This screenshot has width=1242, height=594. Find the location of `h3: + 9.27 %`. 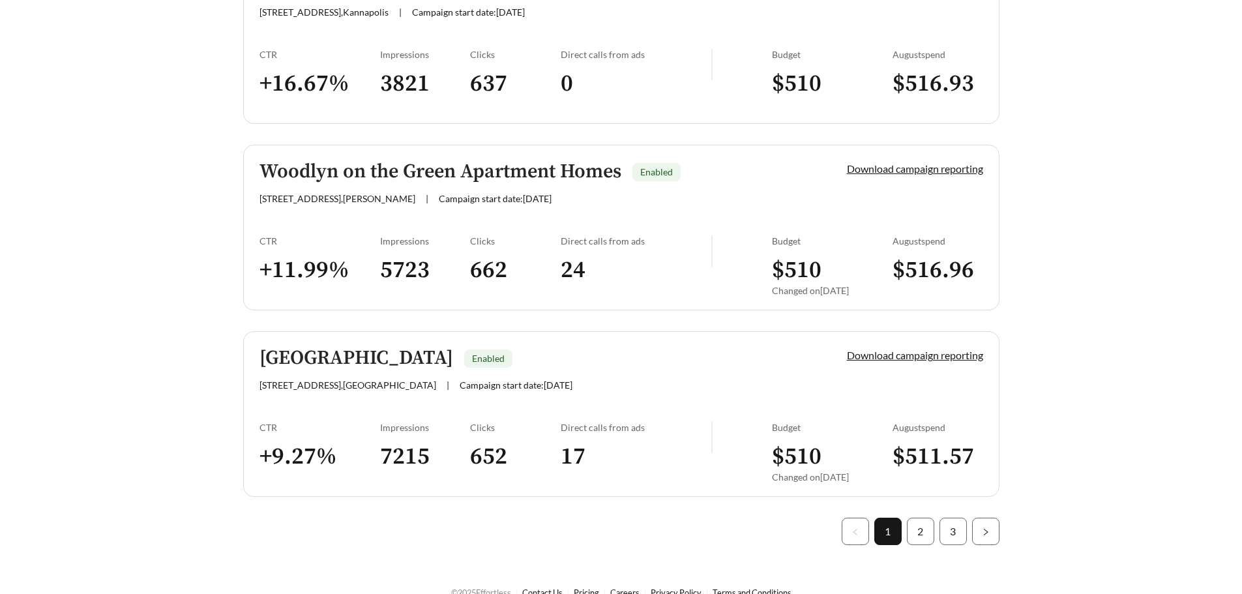

h3: + 9.27 % is located at coordinates (320, 456).